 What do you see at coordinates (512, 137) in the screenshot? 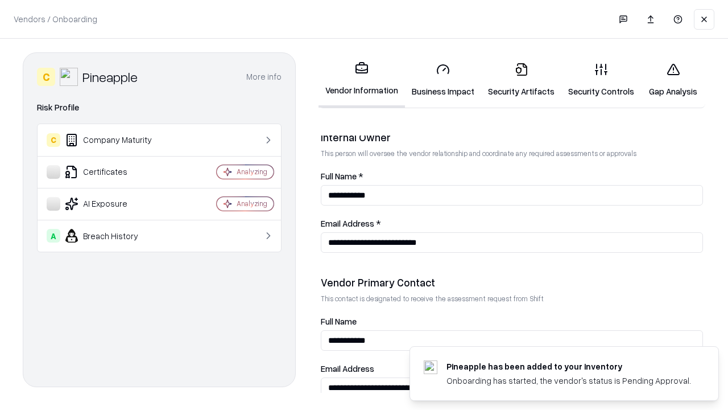
I see `div: Internal Owner` at bounding box center [512, 137].